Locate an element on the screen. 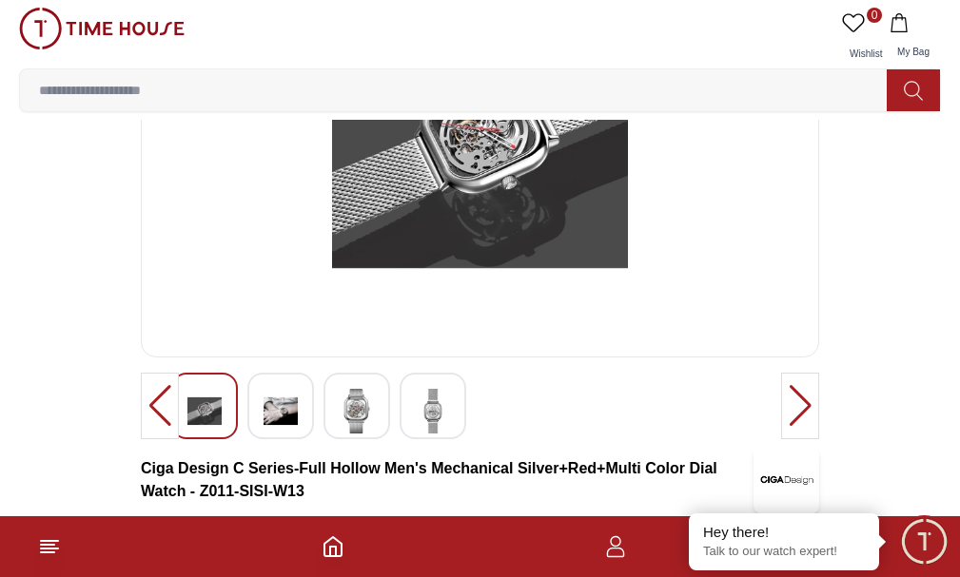 This screenshot has width=960, height=577. h3: Ciga Design C Series-Full Hollow Men's Mechanical Silver+Red+Multi Color Dial Watch - Z011-SISI-W13 is located at coordinates (447, 480).